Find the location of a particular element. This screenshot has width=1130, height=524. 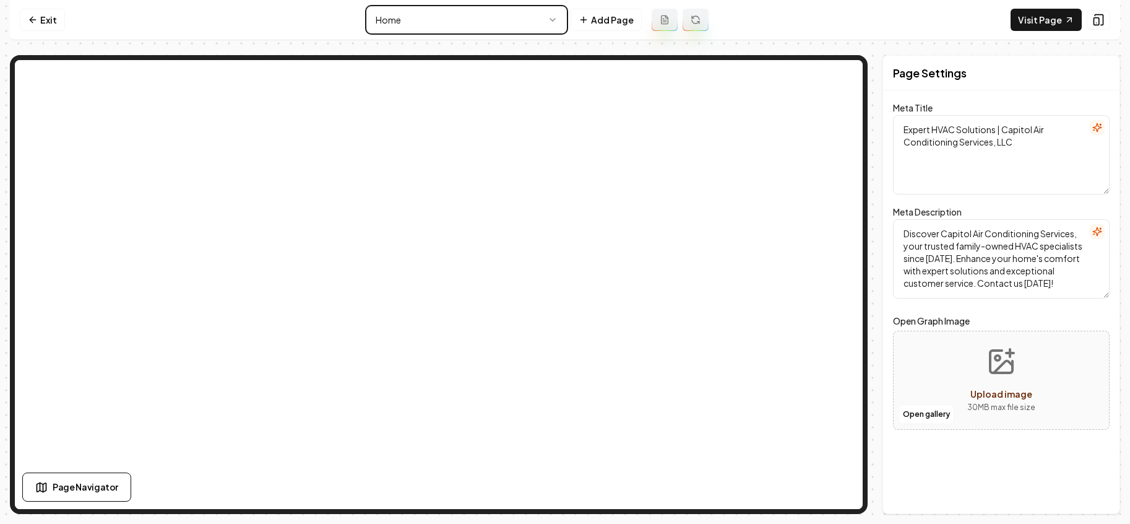

label: Meta Title is located at coordinates (913, 108).